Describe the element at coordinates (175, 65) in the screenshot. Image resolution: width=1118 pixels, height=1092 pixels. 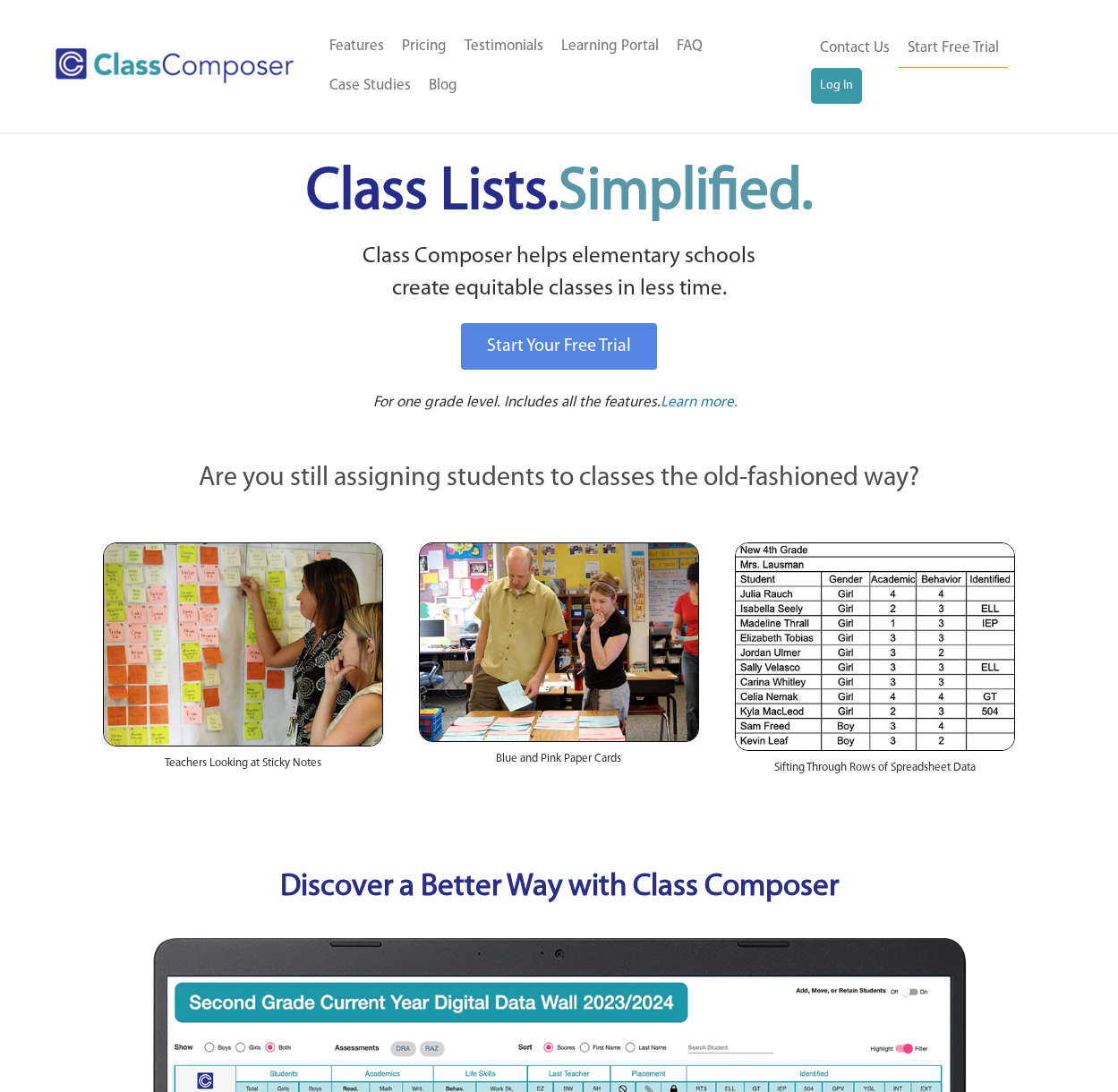
I see `img: Class Composer` at that location.